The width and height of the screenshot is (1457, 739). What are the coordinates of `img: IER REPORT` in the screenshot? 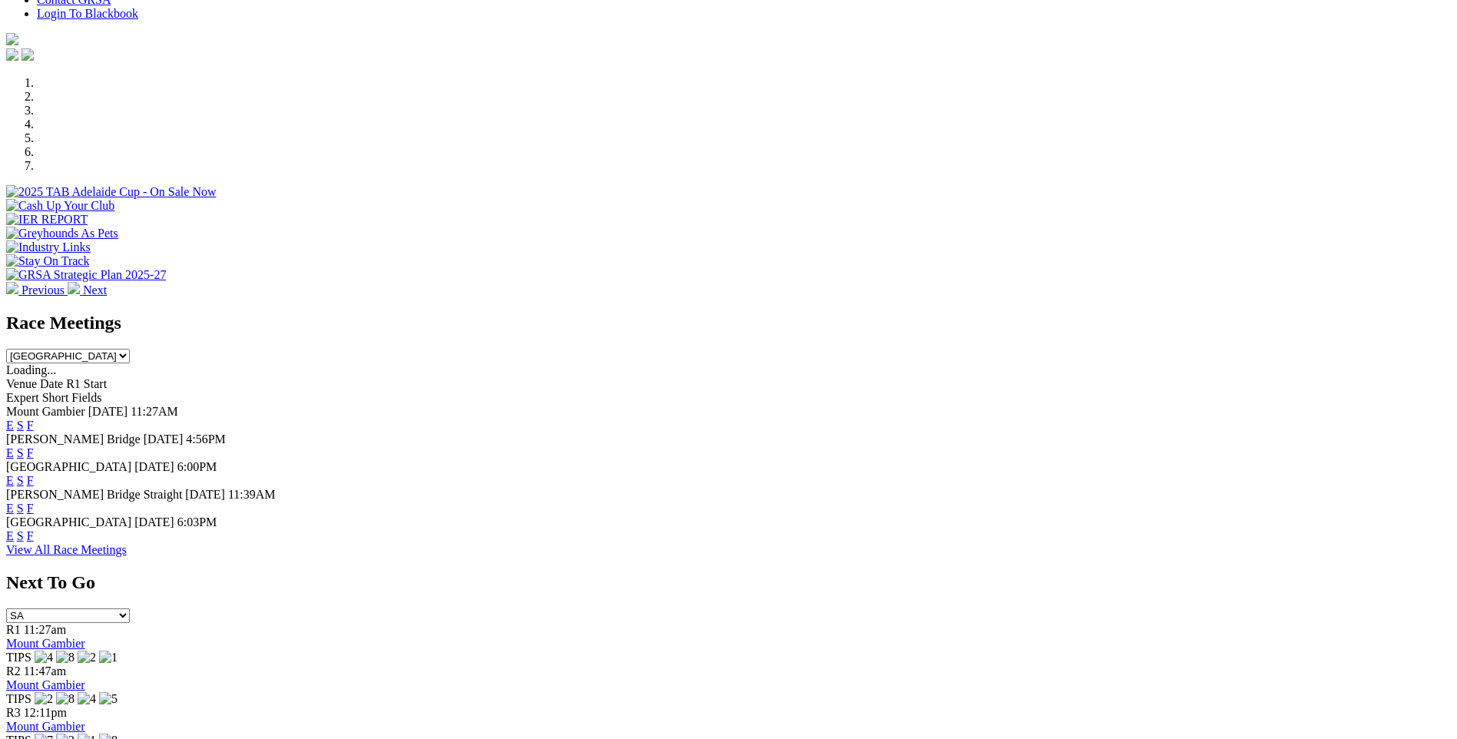 It's located at (47, 220).